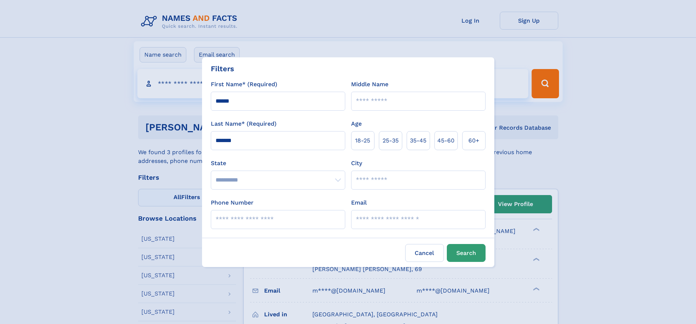  What do you see at coordinates (223, 69) in the screenshot?
I see `div: Filters` at bounding box center [223, 69].